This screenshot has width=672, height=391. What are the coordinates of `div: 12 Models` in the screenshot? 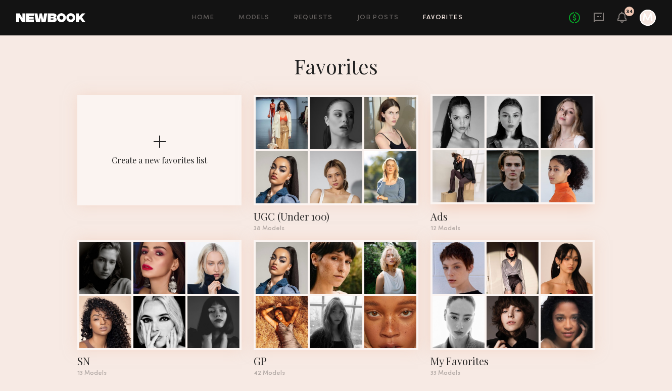 It's located at (513, 228).